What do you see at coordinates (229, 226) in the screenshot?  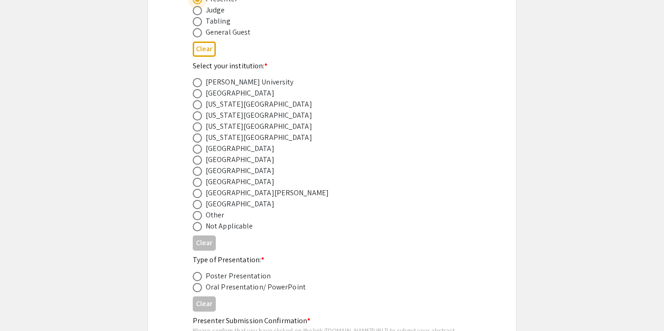 I see `div: Not Applicable` at bounding box center [229, 226].